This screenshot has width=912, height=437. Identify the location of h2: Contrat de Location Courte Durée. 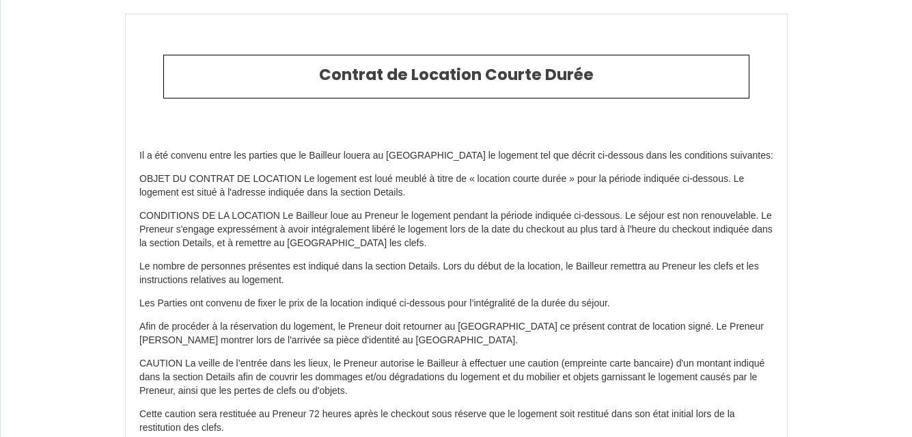
(456, 75).